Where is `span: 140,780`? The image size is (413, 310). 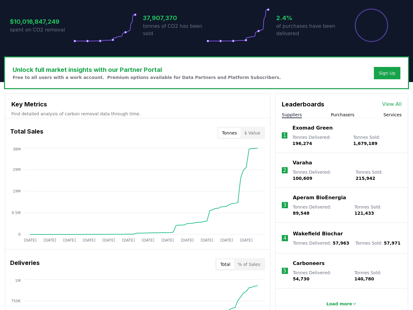
span: 140,780 is located at coordinates (364, 279).